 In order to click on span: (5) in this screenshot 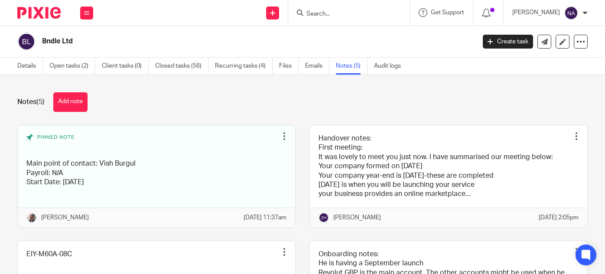, I will do `click(40, 102)`.